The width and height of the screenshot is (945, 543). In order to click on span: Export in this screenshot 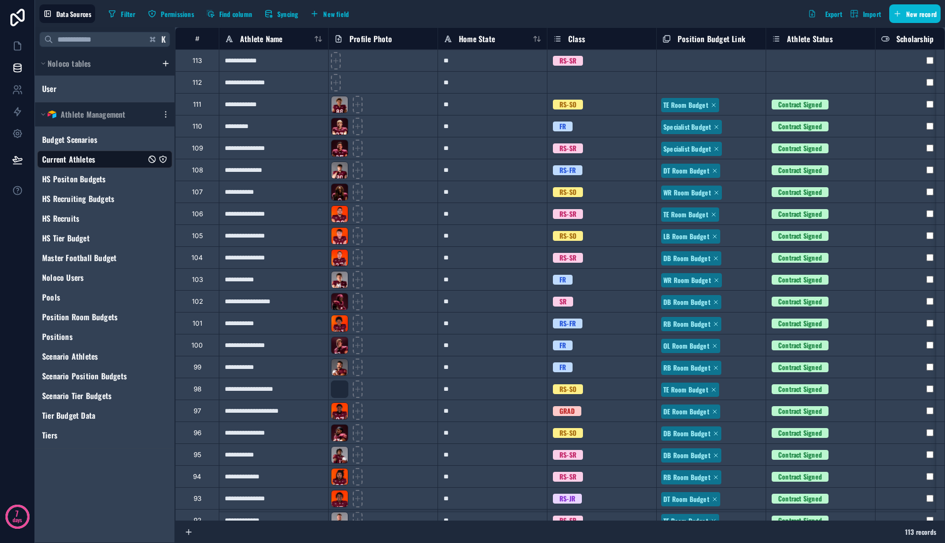, I will do `click(834, 14)`.